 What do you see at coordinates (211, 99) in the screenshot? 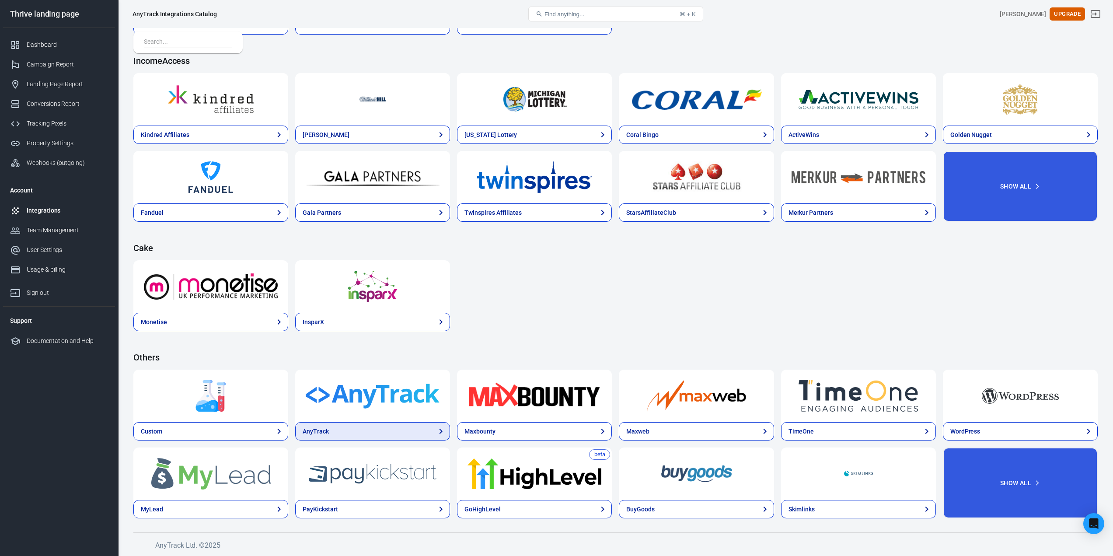
I see `img: Kindred Affiliates` at bounding box center [211, 99].